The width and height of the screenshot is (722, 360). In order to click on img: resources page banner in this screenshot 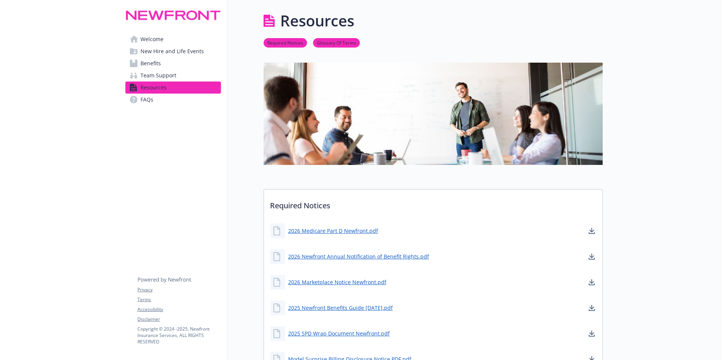, I will do `click(433, 114)`.